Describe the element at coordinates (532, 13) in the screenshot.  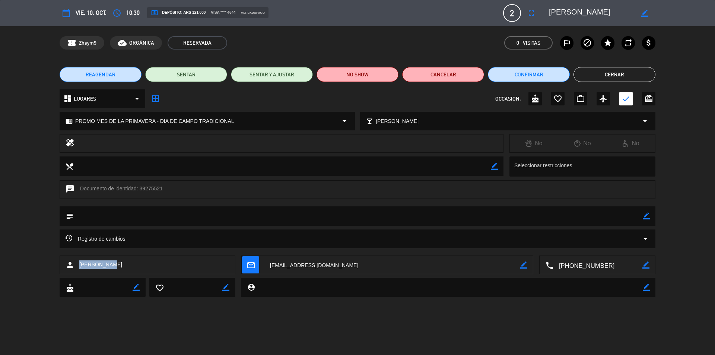
I see `button: fullscreen` at that location.